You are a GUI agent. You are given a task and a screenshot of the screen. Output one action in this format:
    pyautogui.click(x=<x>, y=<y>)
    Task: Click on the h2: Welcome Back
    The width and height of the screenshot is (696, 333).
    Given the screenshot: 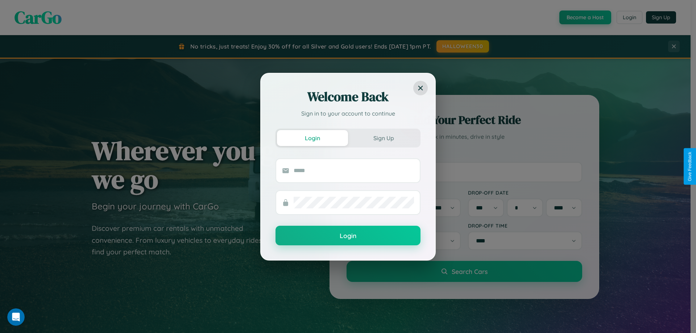 What is the action you would take?
    pyautogui.click(x=348, y=97)
    